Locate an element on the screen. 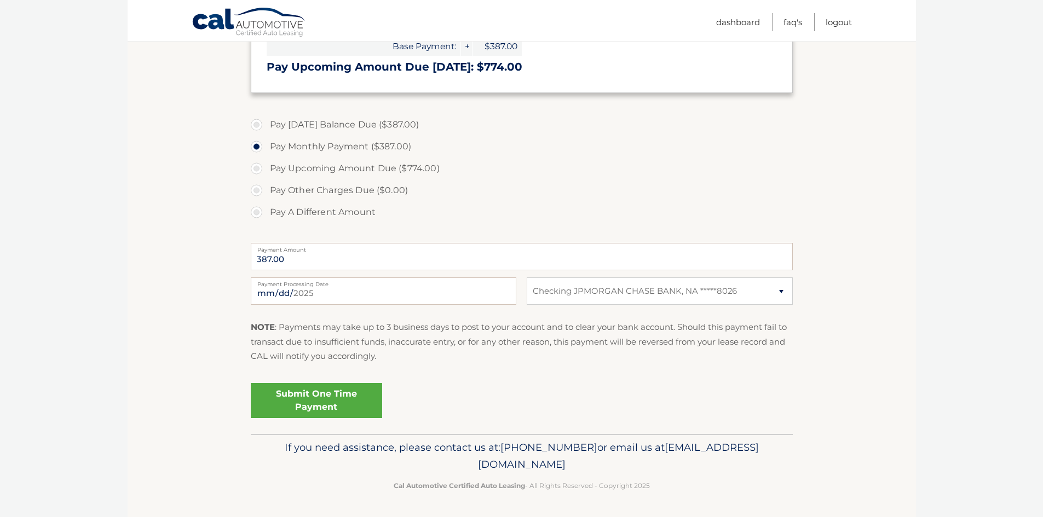  p: - All Rights Reserved - Copyright 2025 is located at coordinates (522, 486).